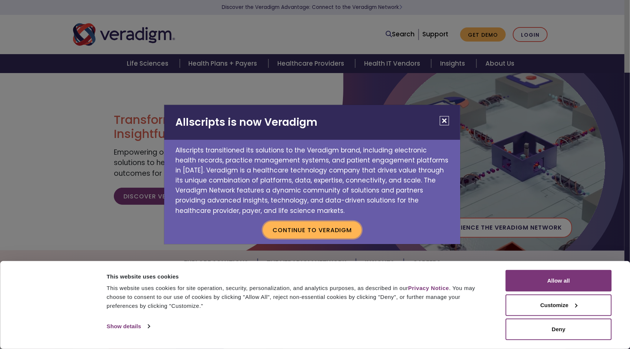  Describe the element at coordinates (312, 122) in the screenshot. I see `h2: Allscripts is now Veradigm` at that location.